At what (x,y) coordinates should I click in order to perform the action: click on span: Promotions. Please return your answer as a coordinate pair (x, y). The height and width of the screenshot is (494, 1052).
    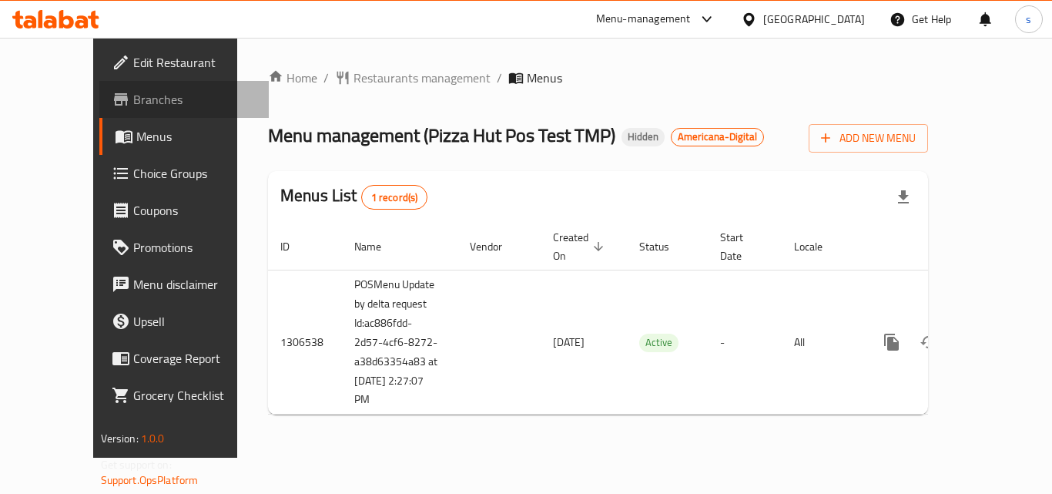
    Looking at the image, I should click on (195, 247).